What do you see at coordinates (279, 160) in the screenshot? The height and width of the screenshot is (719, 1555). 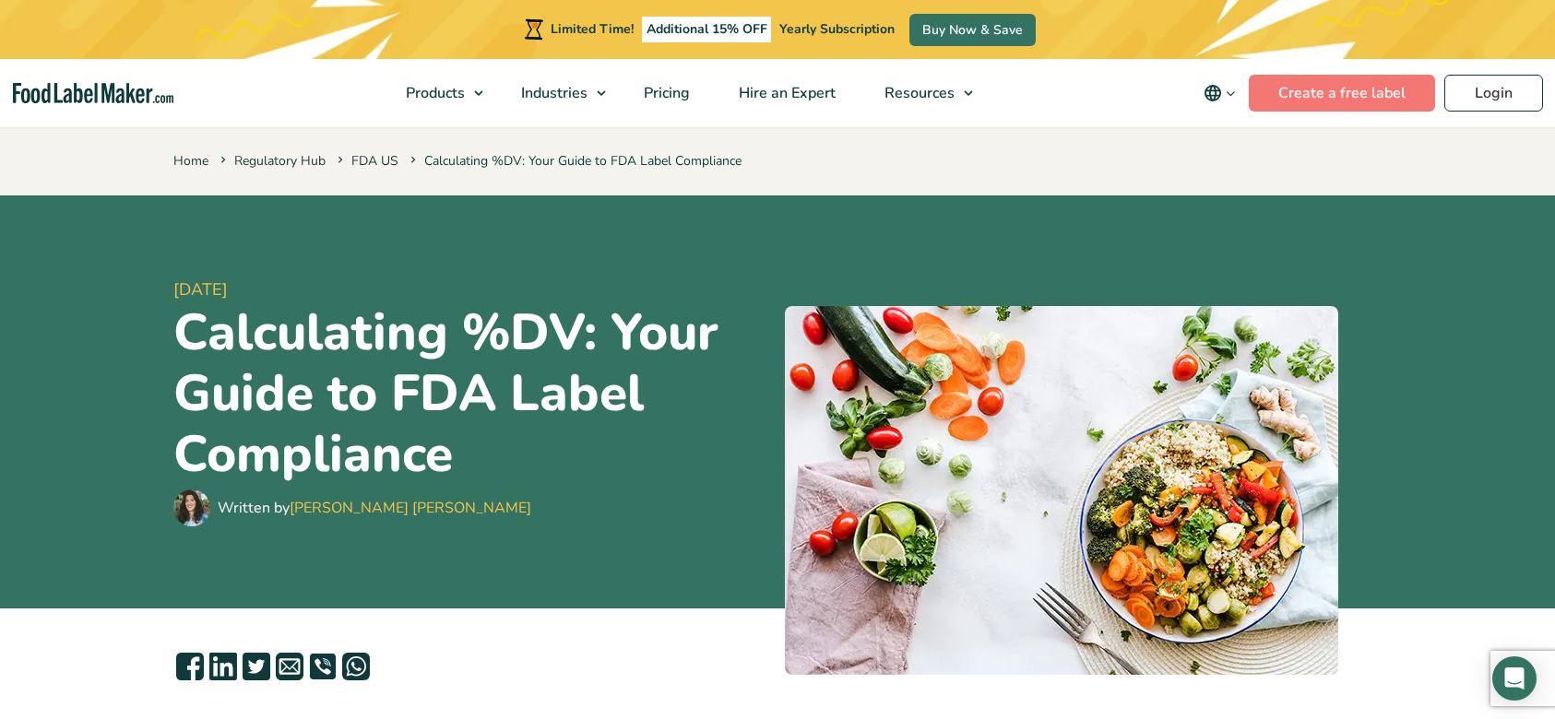 I see `a: Regulatory Hub` at bounding box center [279, 160].